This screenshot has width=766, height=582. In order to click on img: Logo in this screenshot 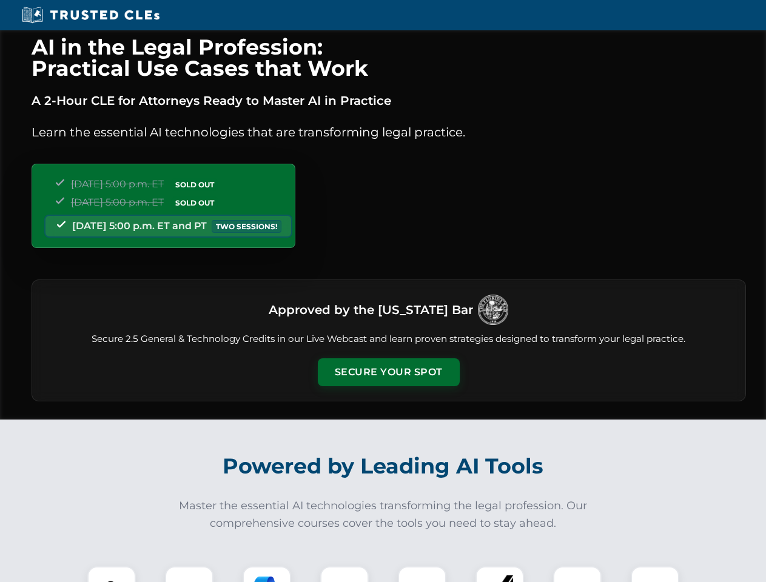, I will do `click(493, 310)`.